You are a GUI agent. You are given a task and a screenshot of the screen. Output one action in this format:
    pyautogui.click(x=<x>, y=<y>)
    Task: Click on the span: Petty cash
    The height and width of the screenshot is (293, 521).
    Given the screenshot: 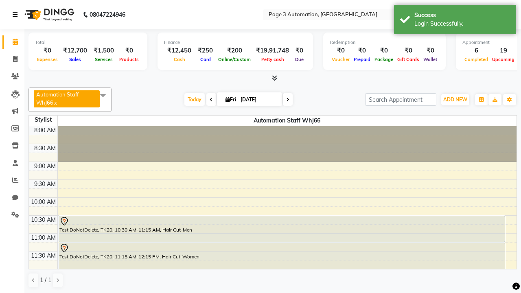 What is the action you would take?
    pyautogui.click(x=273, y=59)
    